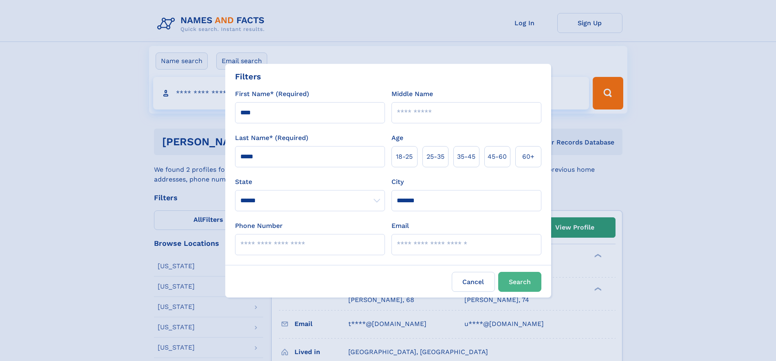 The height and width of the screenshot is (361, 776). Describe the element at coordinates (497, 157) in the screenshot. I see `span: 45‑60` at that location.